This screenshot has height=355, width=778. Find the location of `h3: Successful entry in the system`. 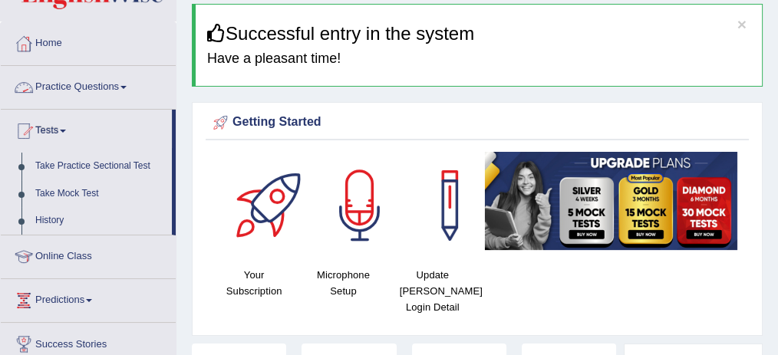

h3: Successful entry in the system is located at coordinates (479, 34).